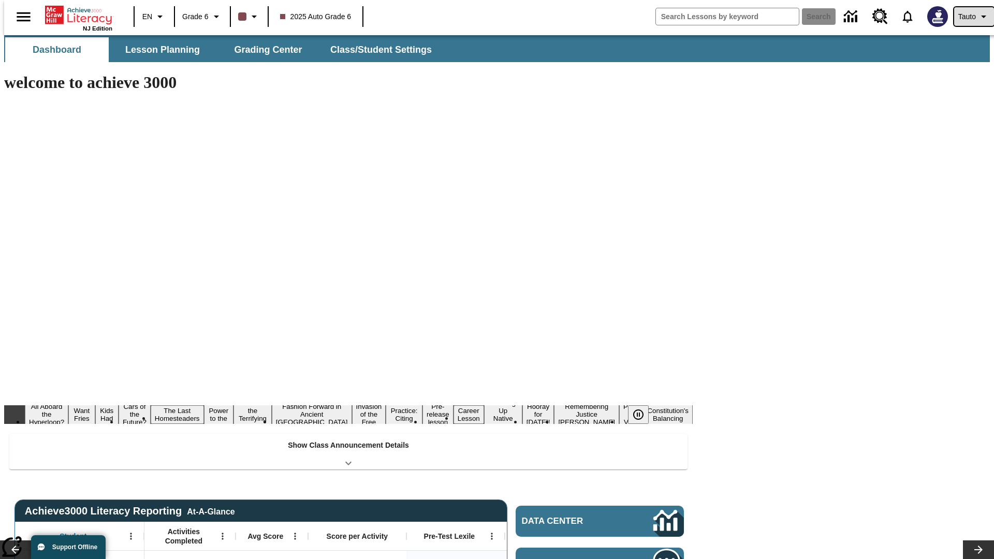 Image resolution: width=994 pixels, height=559 pixels. I want to click on button: Slide 11 Pre-release lesson, so click(438, 414).